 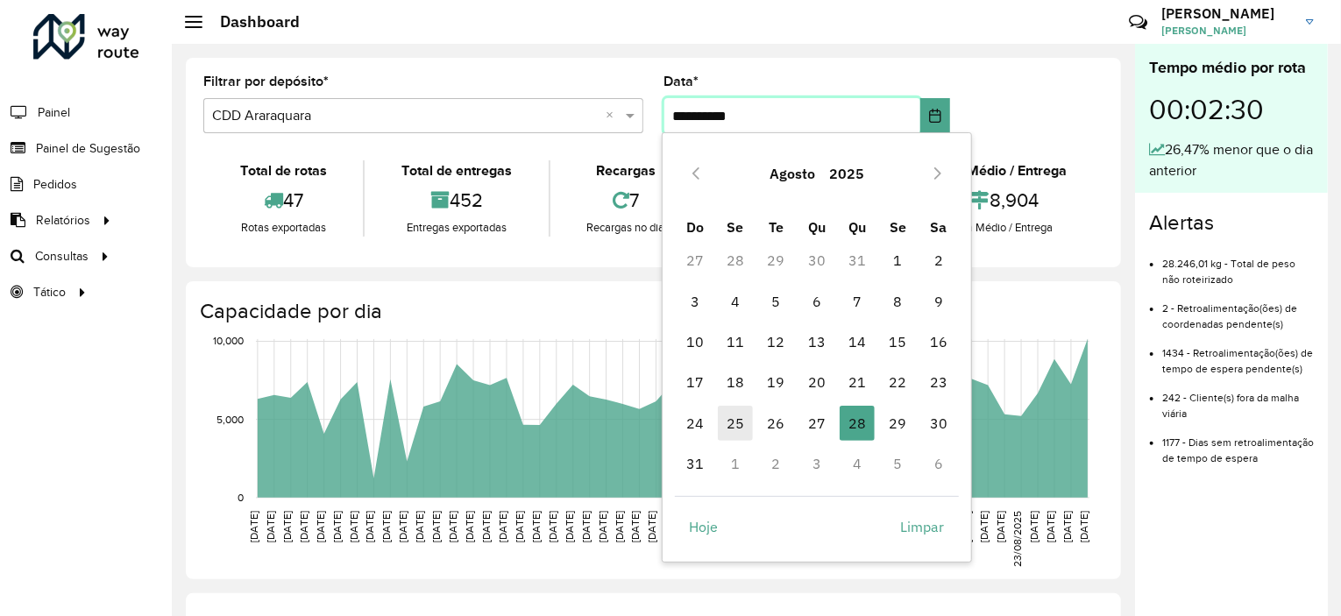 What do you see at coordinates (1232, 68) in the screenshot?
I see `div: Tempo médio por rota` at bounding box center [1232, 68].